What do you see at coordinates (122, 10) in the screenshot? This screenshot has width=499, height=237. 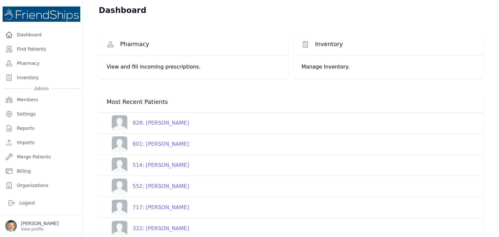 I see `h1: Dashboard` at bounding box center [122, 10].